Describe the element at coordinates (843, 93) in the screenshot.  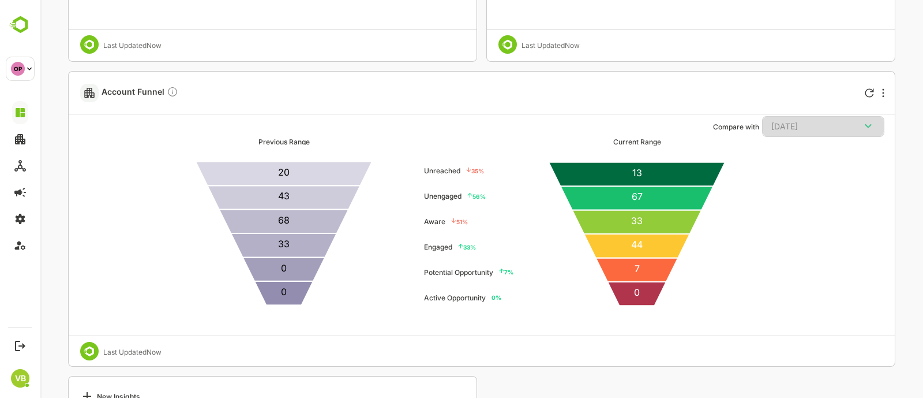
I see `div: More` at that location.